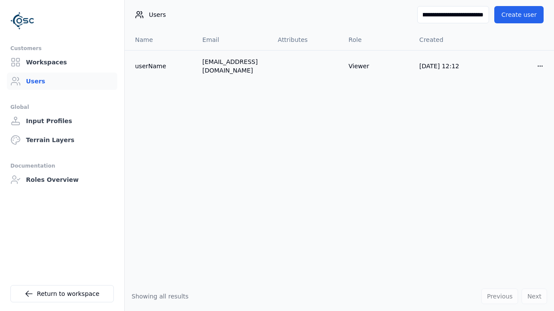  I want to click on div: Documentation, so click(62, 166).